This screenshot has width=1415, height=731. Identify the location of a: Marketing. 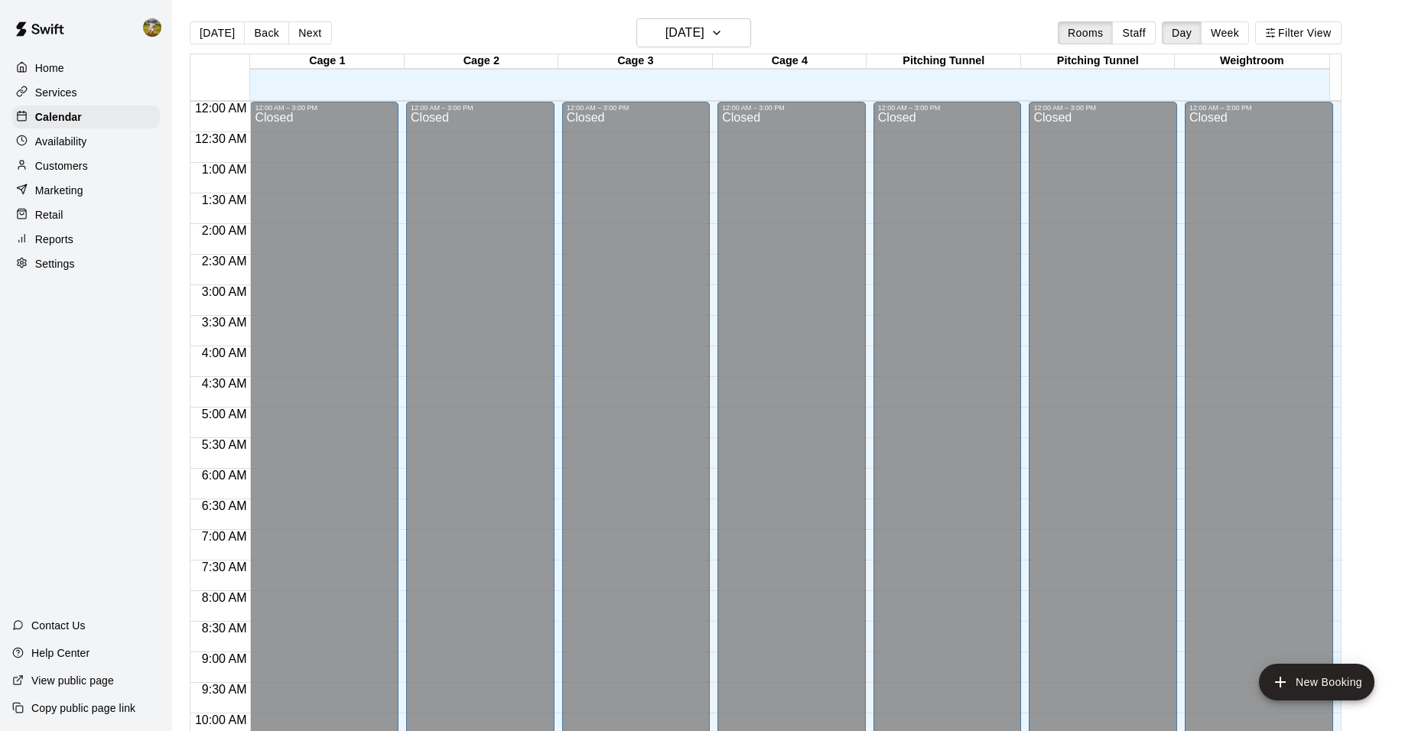
(86, 190).